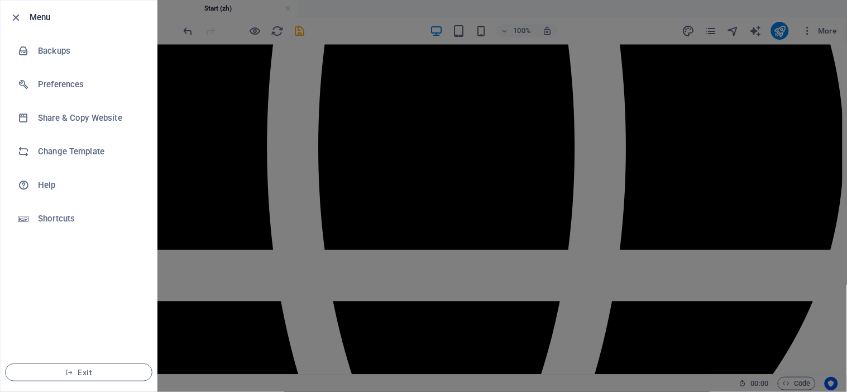 Image resolution: width=847 pixels, height=392 pixels. I want to click on a: Help, so click(79, 185).